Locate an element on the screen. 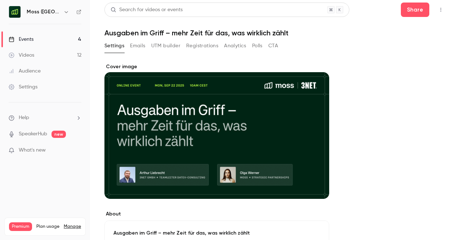 This screenshot has width=461, height=240. div: Search for videos or events is located at coordinates (147, 10).